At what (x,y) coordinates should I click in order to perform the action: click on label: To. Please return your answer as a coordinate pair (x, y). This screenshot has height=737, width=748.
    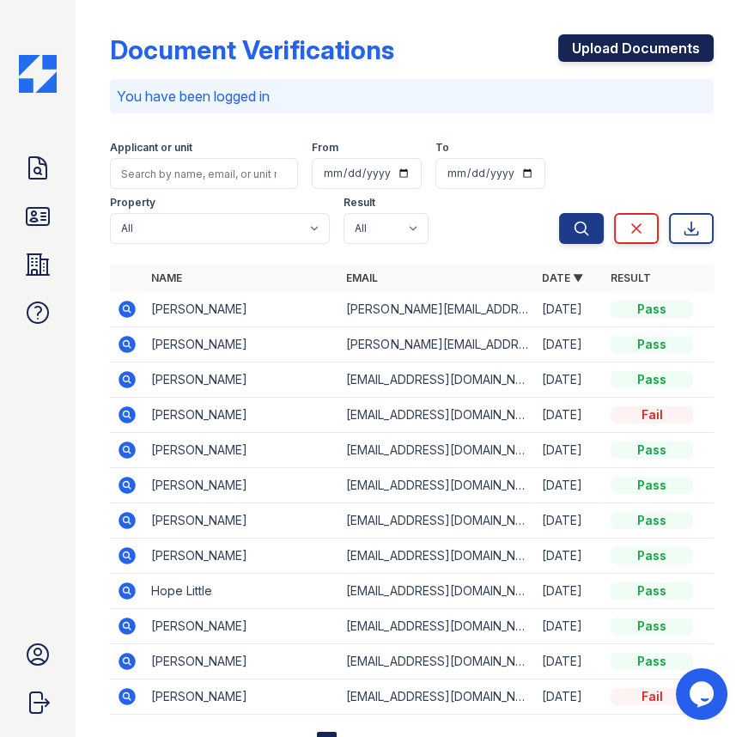
    Looking at the image, I should click on (442, 148).